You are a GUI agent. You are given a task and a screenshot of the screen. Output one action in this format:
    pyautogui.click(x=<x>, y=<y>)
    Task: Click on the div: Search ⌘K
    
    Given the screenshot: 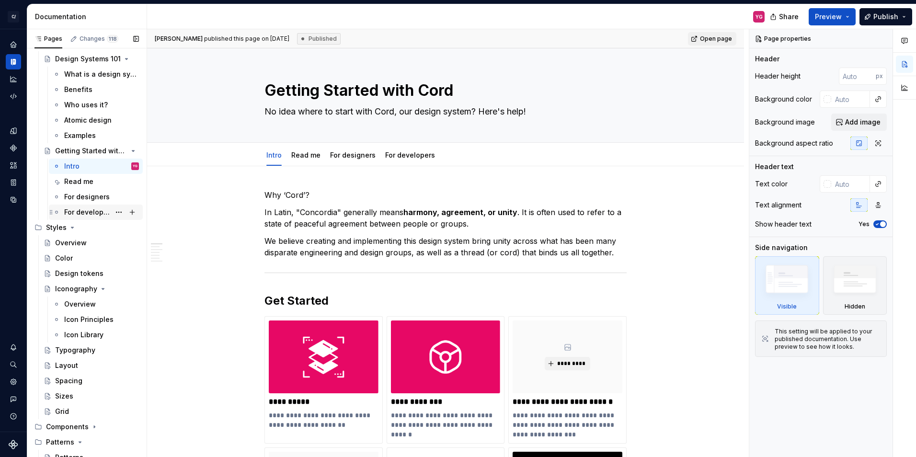 What is the action you would take?
    pyautogui.click(x=13, y=364)
    